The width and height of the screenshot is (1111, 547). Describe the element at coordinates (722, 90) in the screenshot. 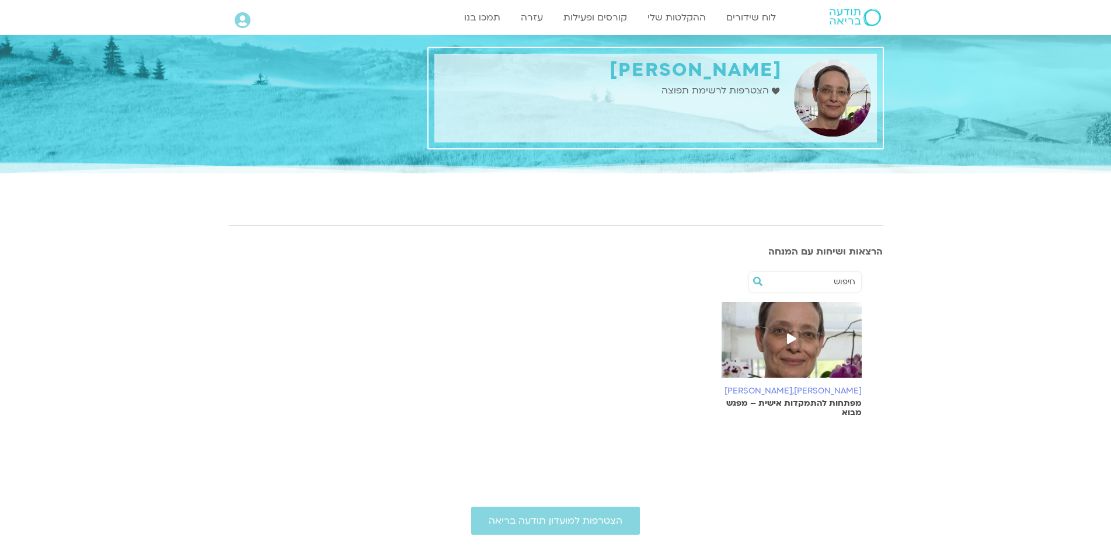

I see `a: הצטרפות לרשימת תפוצה` at that location.